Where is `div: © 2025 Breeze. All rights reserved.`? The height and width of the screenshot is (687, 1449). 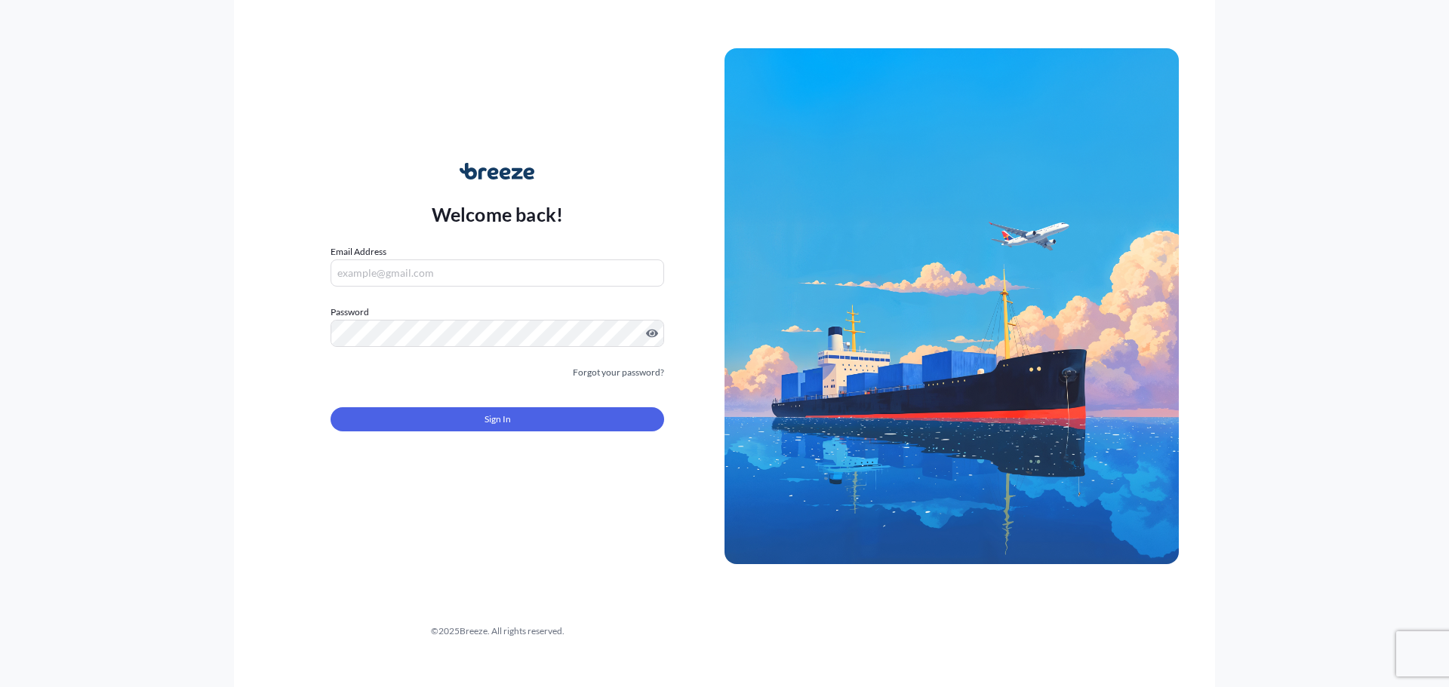 div: © 2025 Breeze. All rights reserved. is located at coordinates (497, 632).